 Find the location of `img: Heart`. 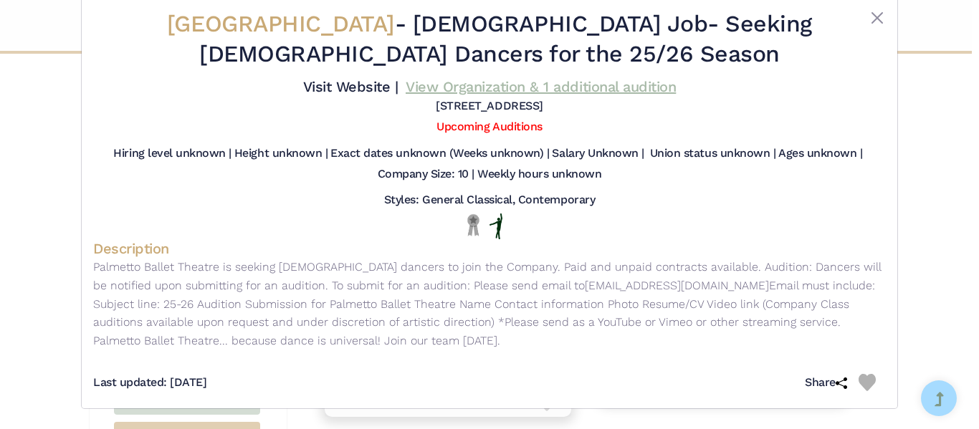

img: Heart is located at coordinates (867, 383).